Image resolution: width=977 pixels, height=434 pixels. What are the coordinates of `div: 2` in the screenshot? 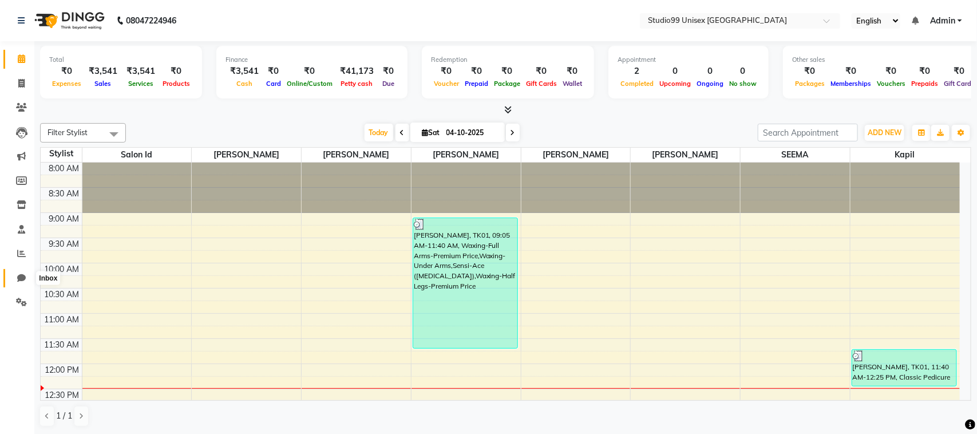 It's located at (637, 71).